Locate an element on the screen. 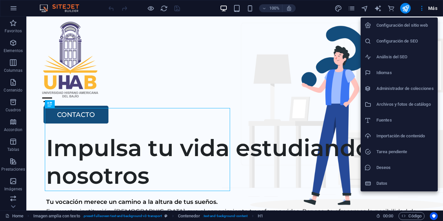 The image size is (443, 221). h6: Administrador de colecciones is located at coordinates (405, 89).